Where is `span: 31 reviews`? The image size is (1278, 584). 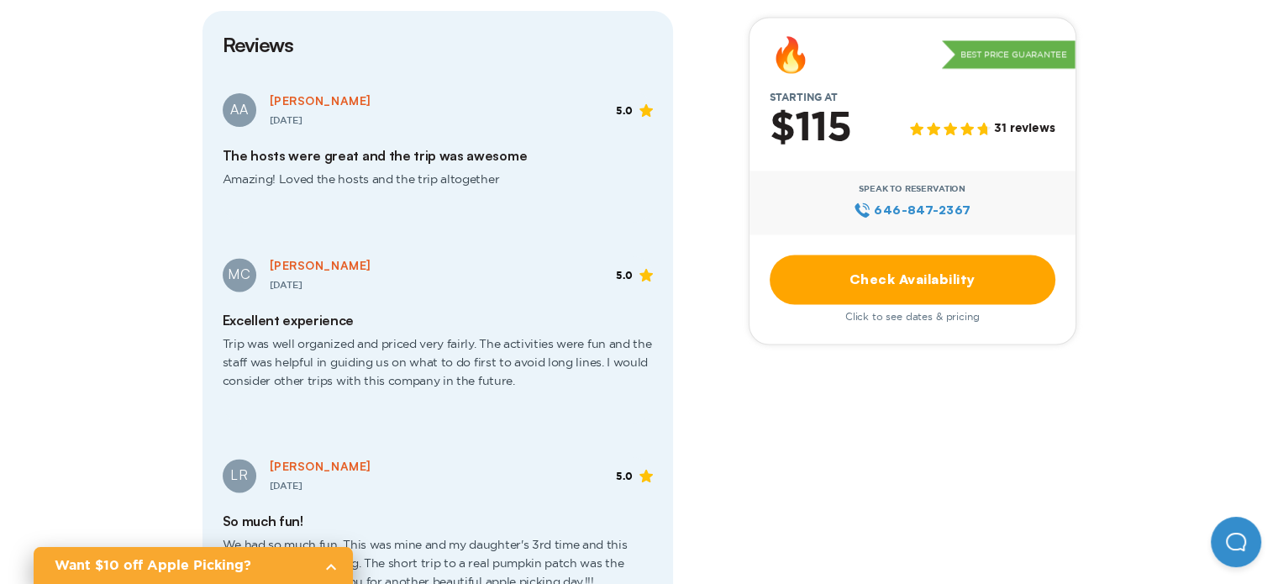 span: 31 reviews is located at coordinates (1024, 129).